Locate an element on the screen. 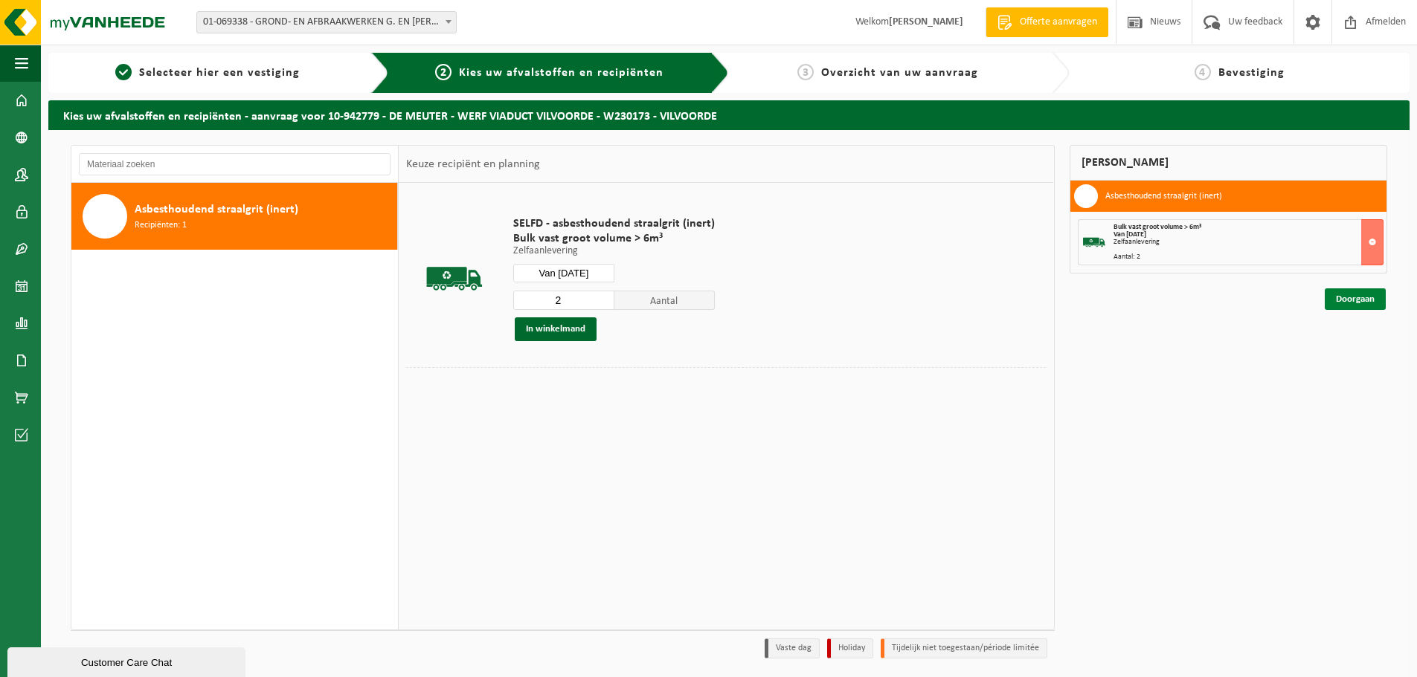 The height and width of the screenshot is (677, 1417). li: Tijdelijk niet toegestaan/période limitée is located at coordinates (964, 648).